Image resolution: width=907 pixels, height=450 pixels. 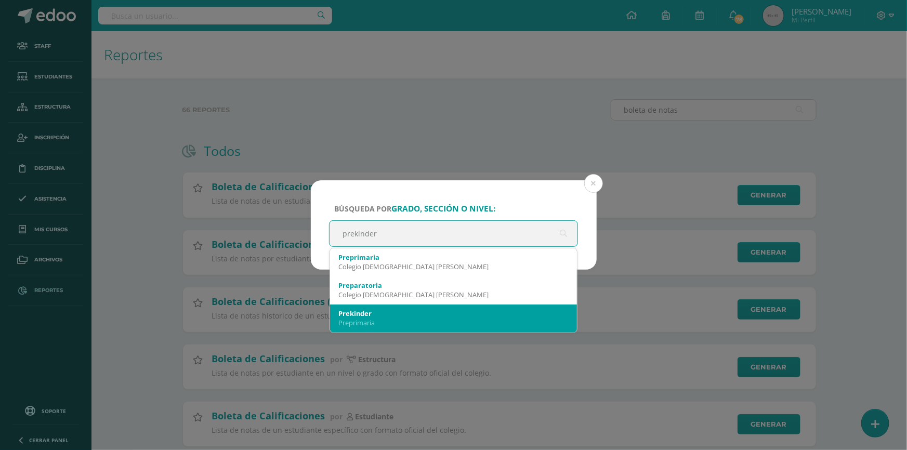 I want to click on div: Preparatoria, so click(x=454, y=285).